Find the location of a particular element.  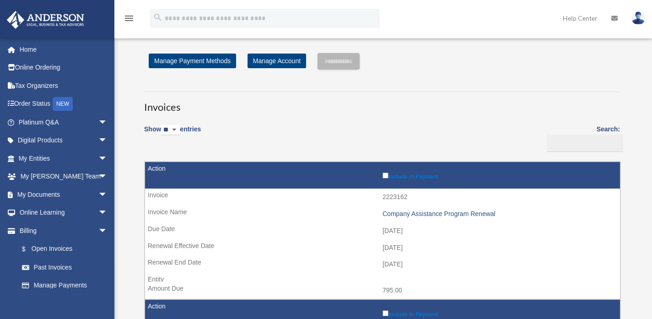

a: Digital Productsarrow_drop_down is located at coordinates (64, 140).